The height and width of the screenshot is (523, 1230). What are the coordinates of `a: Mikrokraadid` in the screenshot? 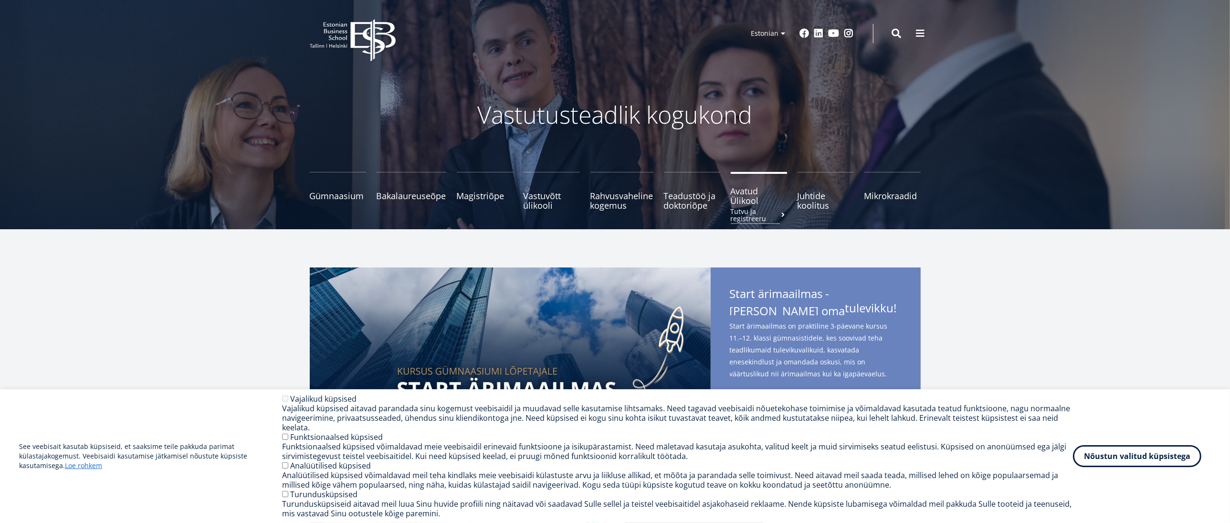 It's located at (893, 191).